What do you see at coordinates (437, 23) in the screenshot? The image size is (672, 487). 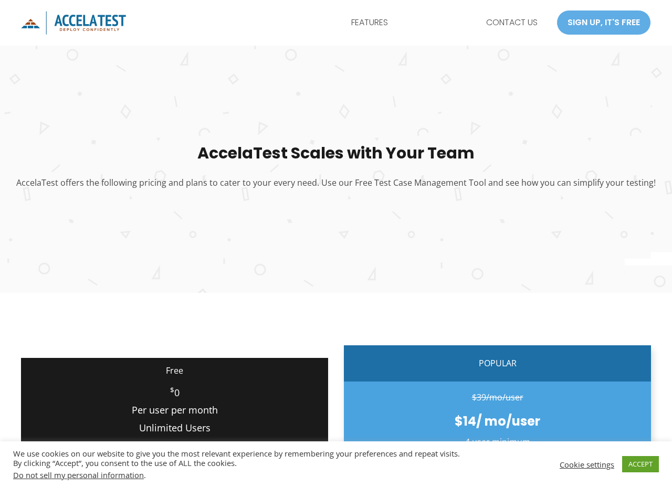 I see `a: PRICING & PLANS` at bounding box center [437, 23].